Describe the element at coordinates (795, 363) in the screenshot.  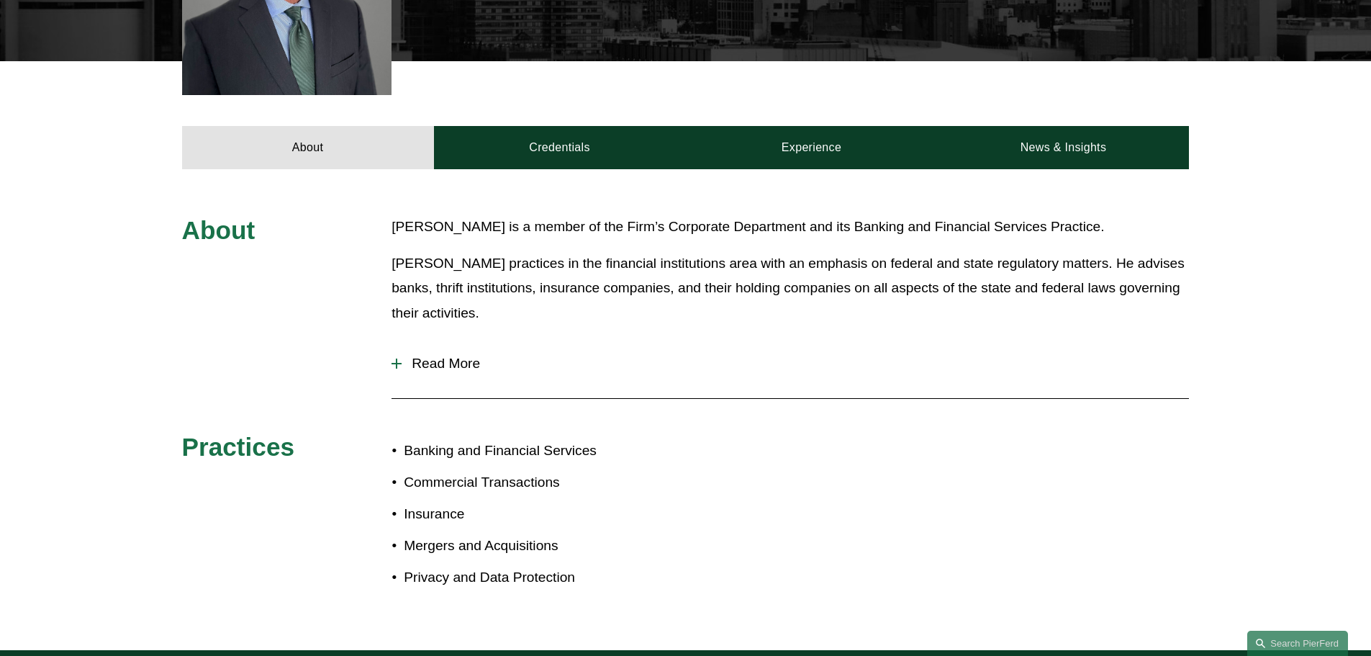
I see `span: Read More` at that location.